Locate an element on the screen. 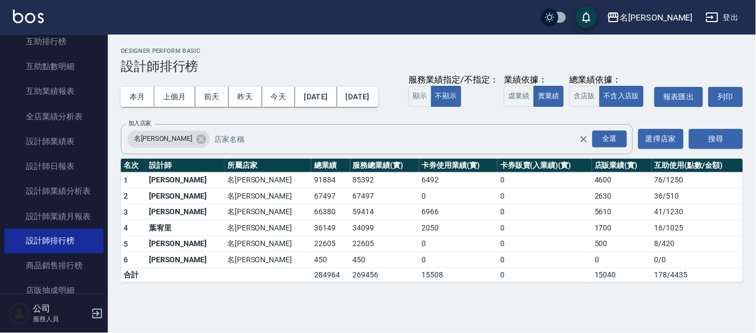  td: 85392 is located at coordinates (385, 180).